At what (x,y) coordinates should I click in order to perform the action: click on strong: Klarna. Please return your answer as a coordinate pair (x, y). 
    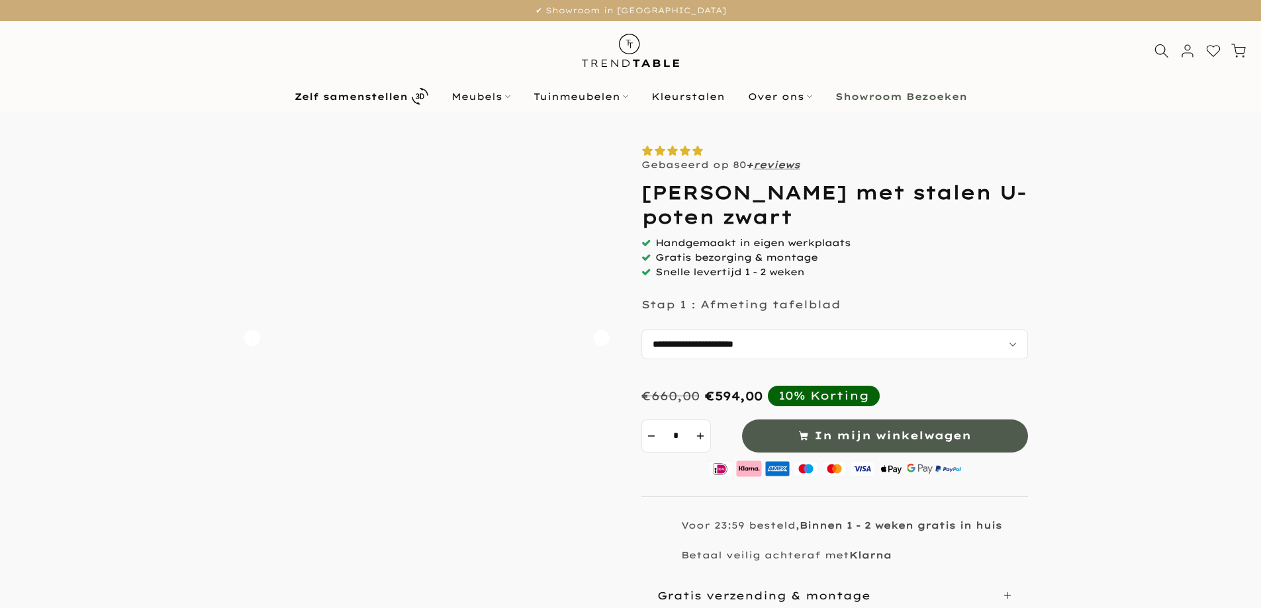
    Looking at the image, I should click on (870, 555).